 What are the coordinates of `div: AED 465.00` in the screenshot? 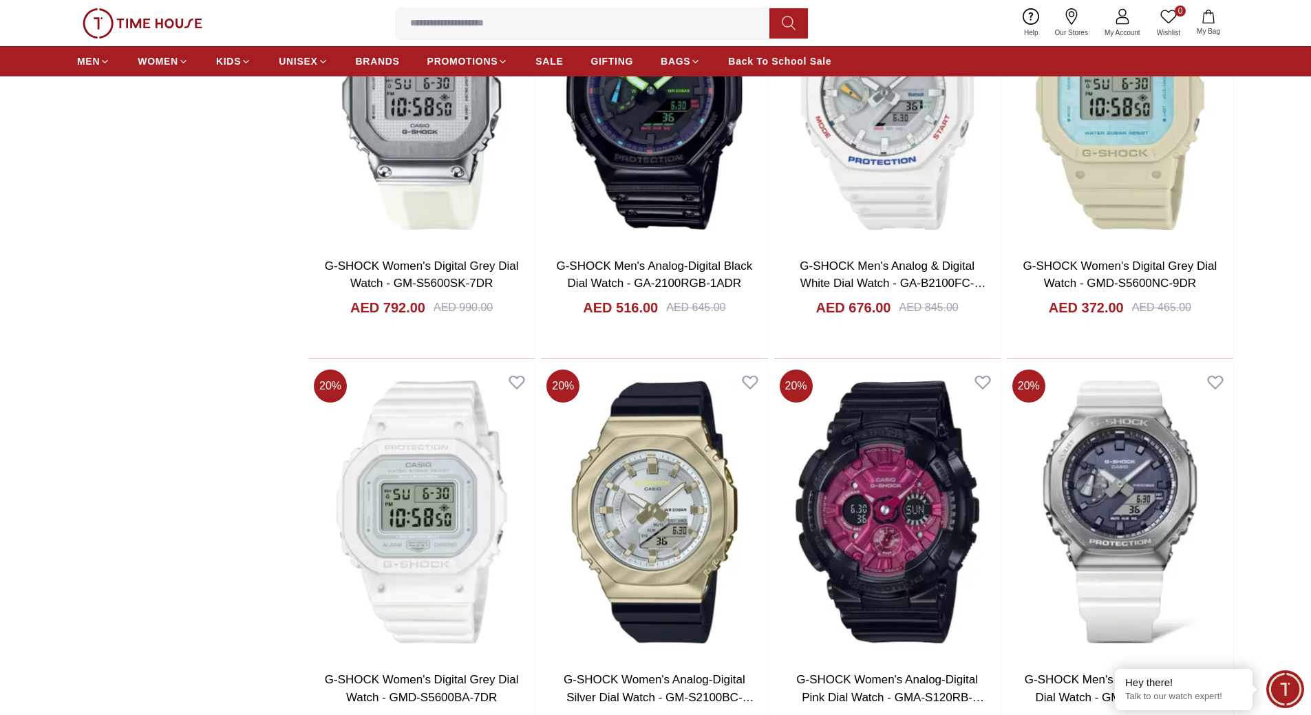 It's located at (1162, 308).